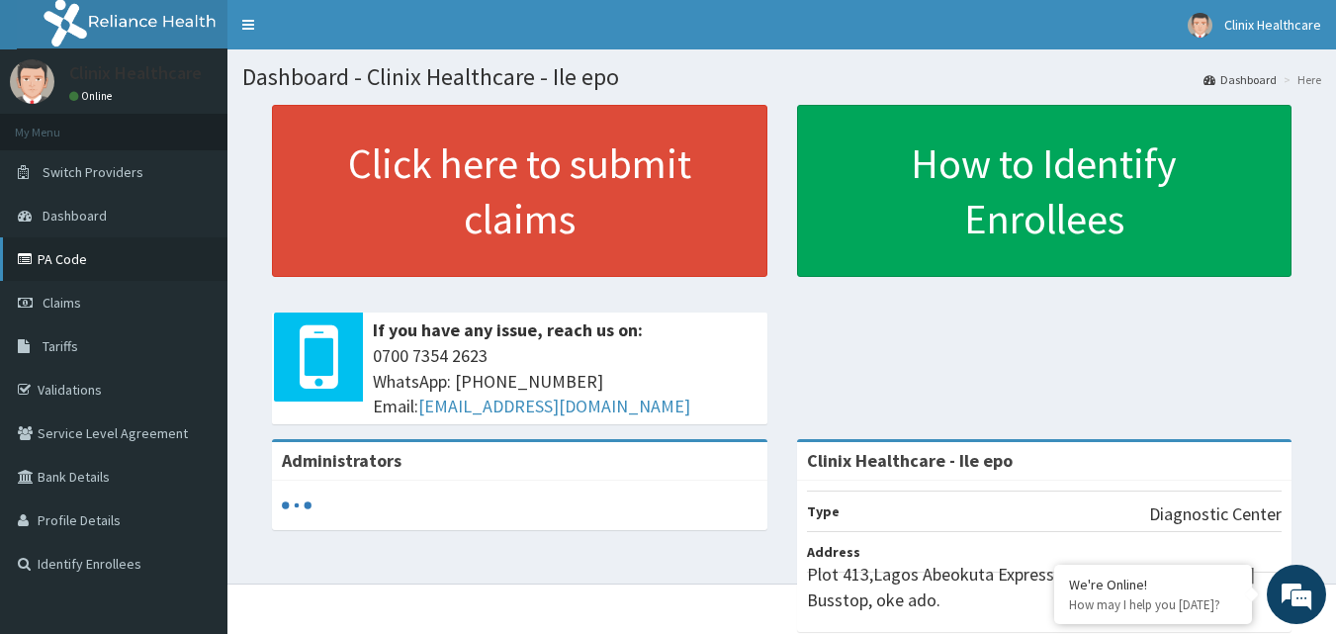 The height and width of the screenshot is (634, 1336). Describe the element at coordinates (1273, 25) in the screenshot. I see `span: Clinix Healthcare` at that location.